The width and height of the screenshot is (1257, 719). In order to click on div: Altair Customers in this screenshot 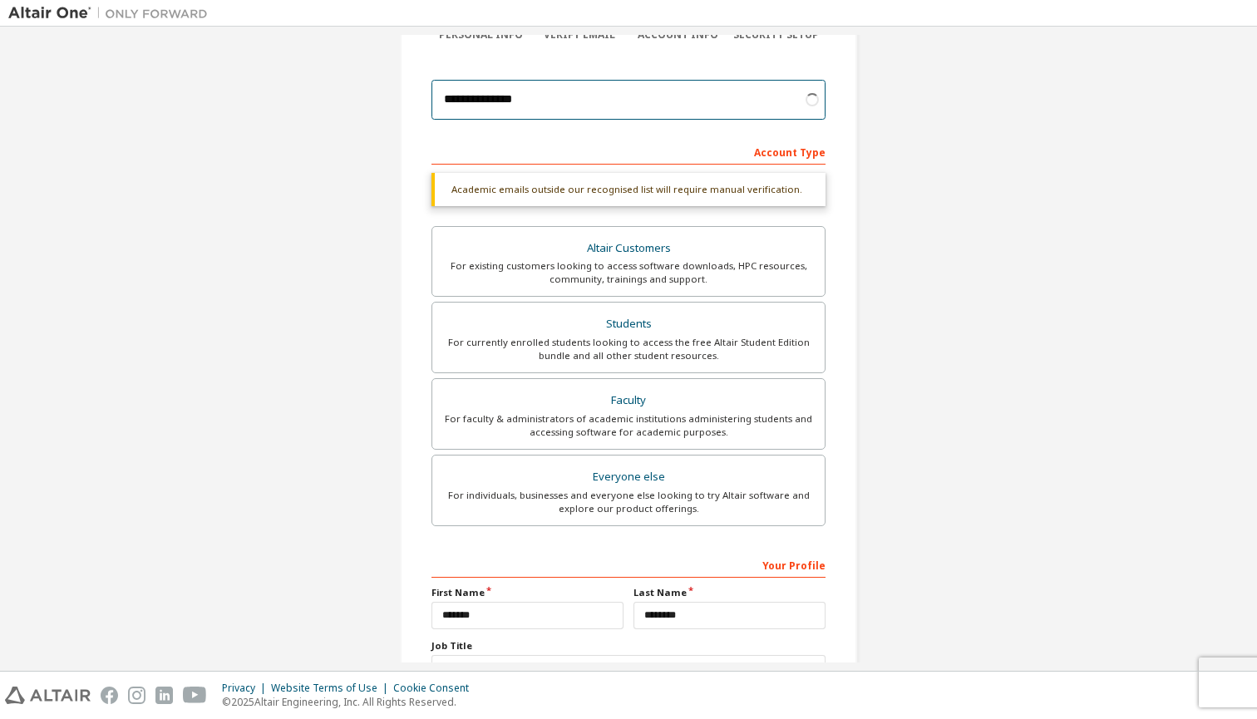, I will do `click(628, 249)`.